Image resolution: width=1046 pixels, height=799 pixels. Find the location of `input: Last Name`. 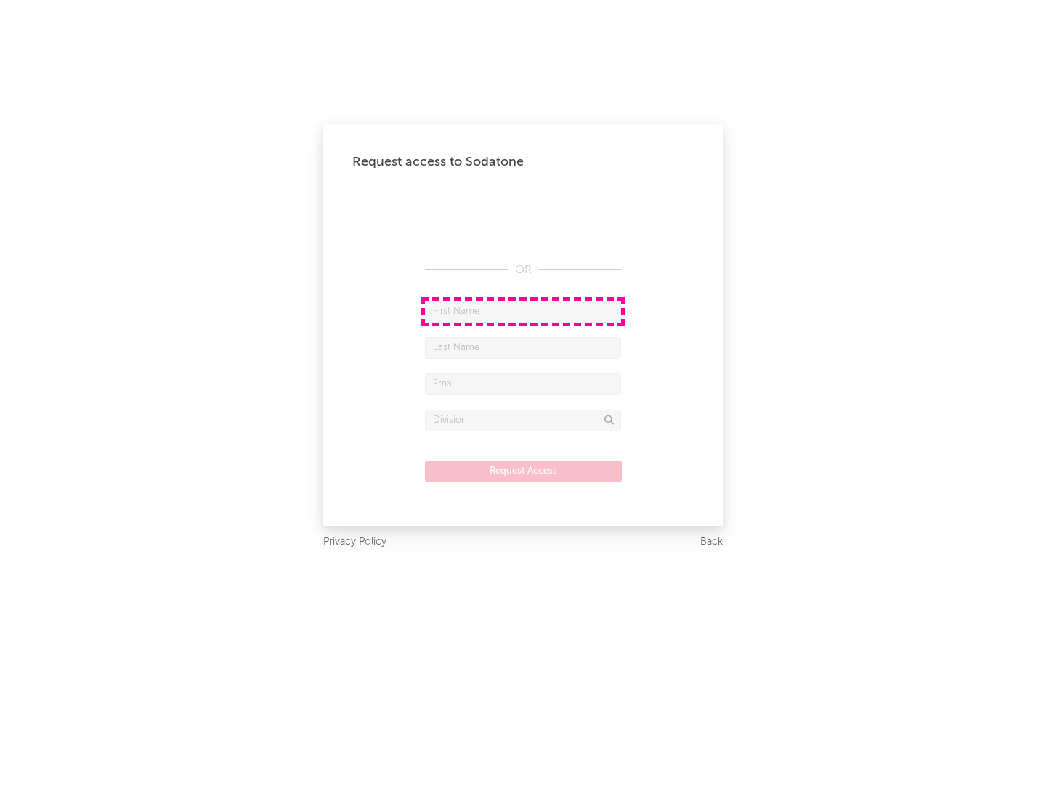

input: Last Name is located at coordinates (523, 348).